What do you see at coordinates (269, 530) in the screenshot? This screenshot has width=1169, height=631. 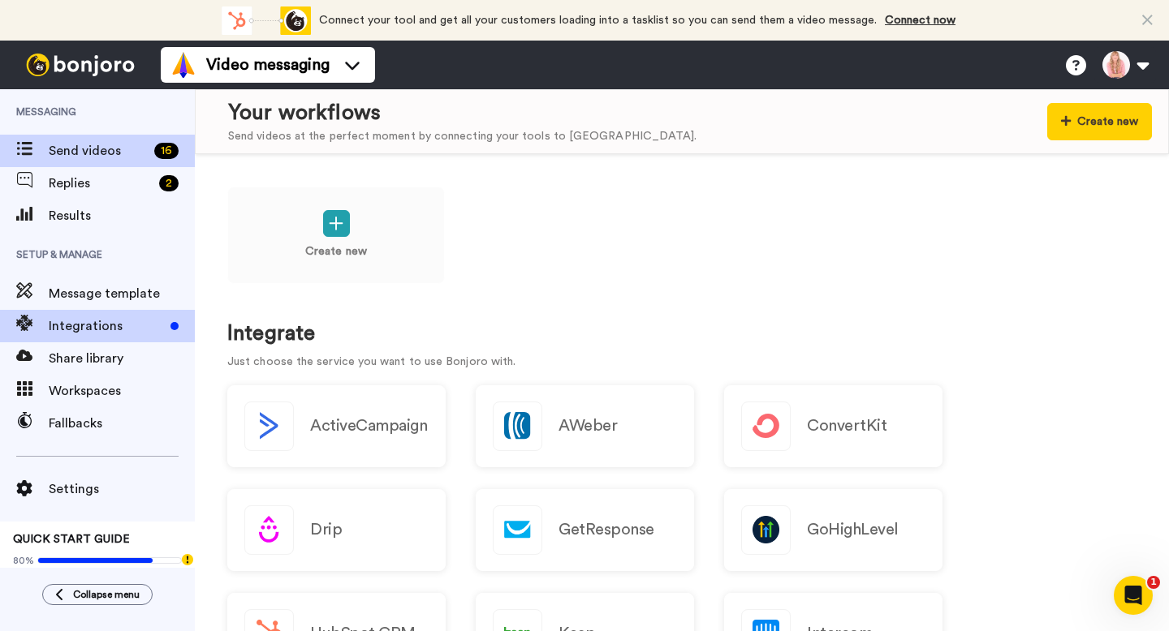 I see `img: logo_drip.svg` at bounding box center [269, 530].